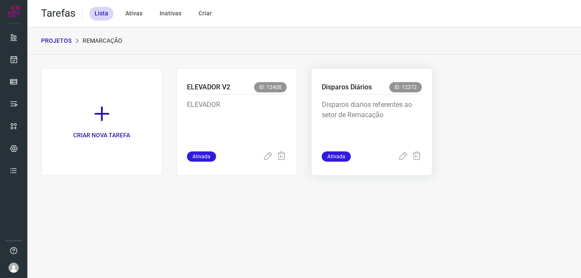 The width and height of the screenshot is (581, 278). Describe the element at coordinates (56, 41) in the screenshot. I see `p: PROJETOS` at that location.